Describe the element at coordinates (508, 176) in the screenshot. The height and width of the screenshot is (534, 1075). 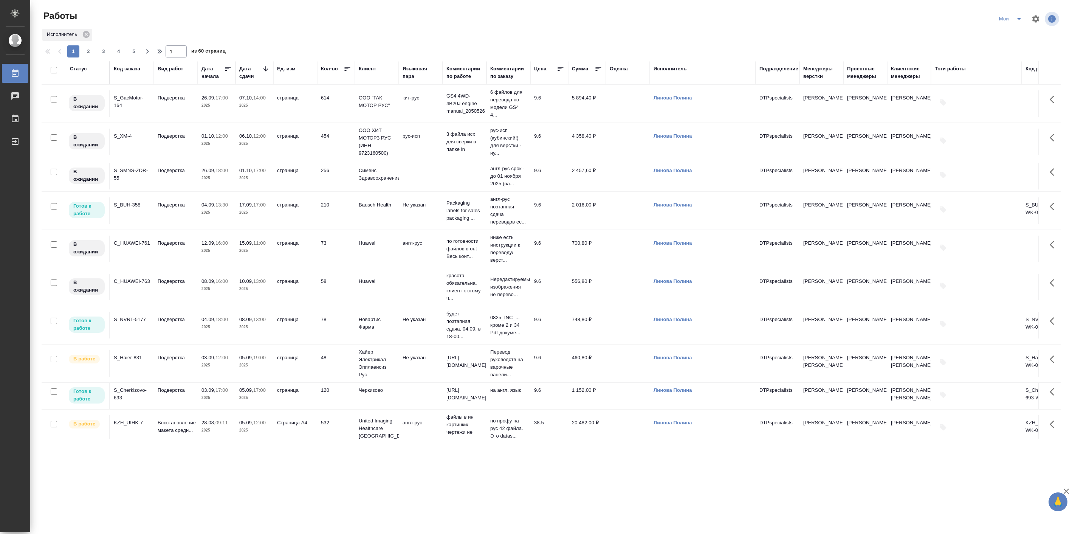
I see `p: англ-рус срок - до 01 ноября 2025 (ва...` at that location.